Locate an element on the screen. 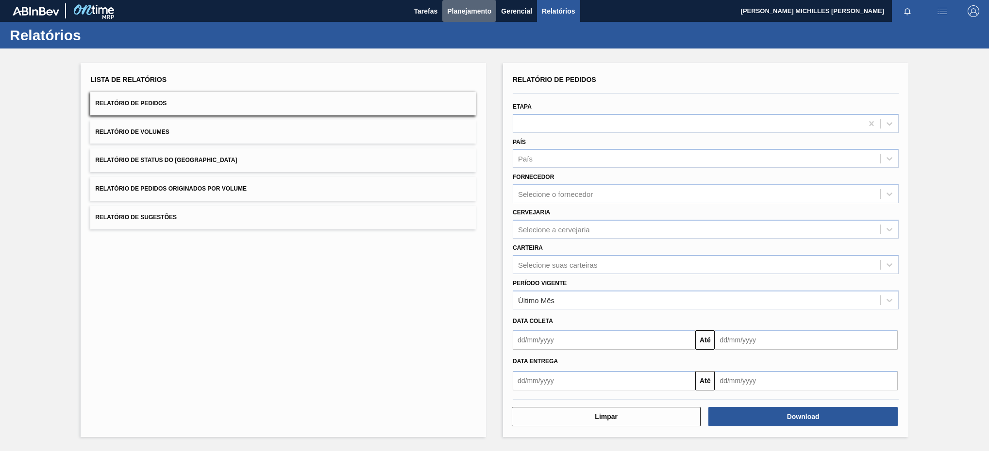 The image size is (989, 451). button: Relatório de Sugestões is located at coordinates (283, 217).